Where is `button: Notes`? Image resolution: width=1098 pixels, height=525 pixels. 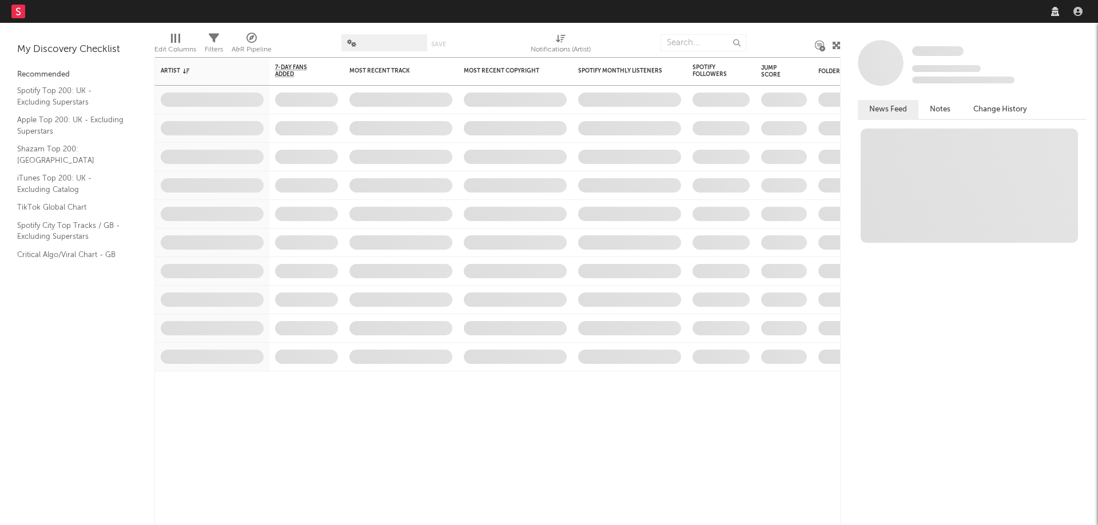
button: Notes is located at coordinates (940, 109).